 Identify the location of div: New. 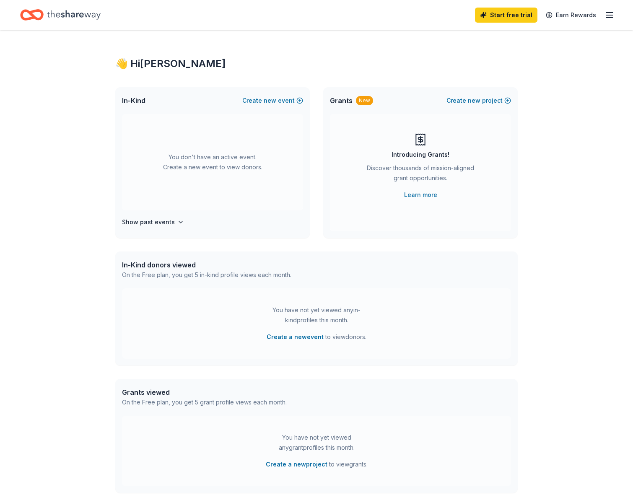
(365, 101).